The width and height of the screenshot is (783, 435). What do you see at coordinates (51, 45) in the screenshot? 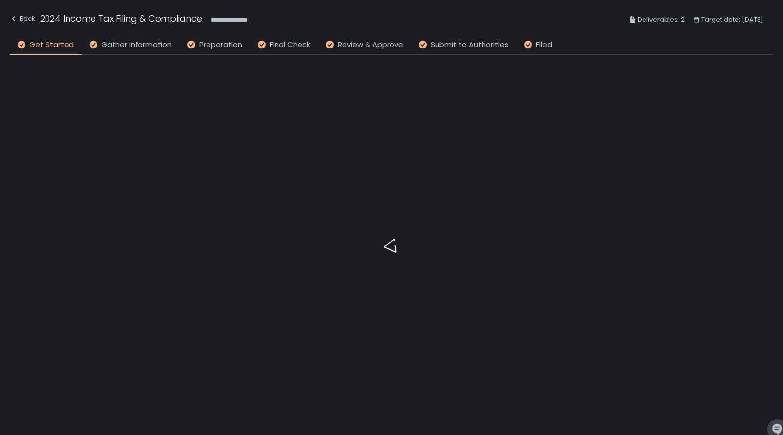
I see `span: Get Started` at bounding box center [51, 45].